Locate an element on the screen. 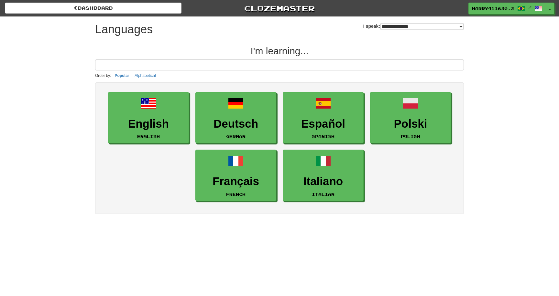 The width and height of the screenshot is (559, 296). a: EnglishEnglish is located at coordinates (148, 118).